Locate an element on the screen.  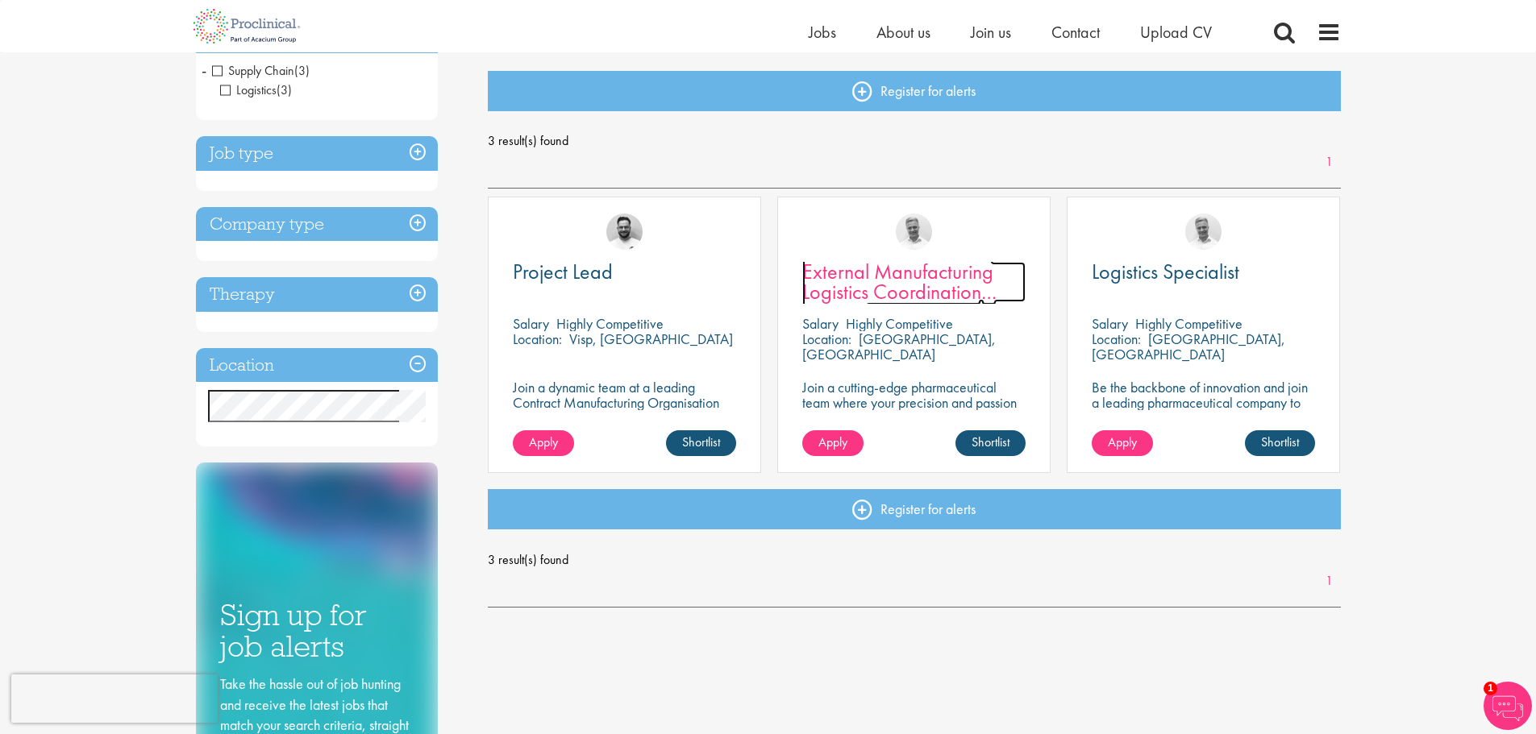
img: Emile De Beer is located at coordinates (624, 231).